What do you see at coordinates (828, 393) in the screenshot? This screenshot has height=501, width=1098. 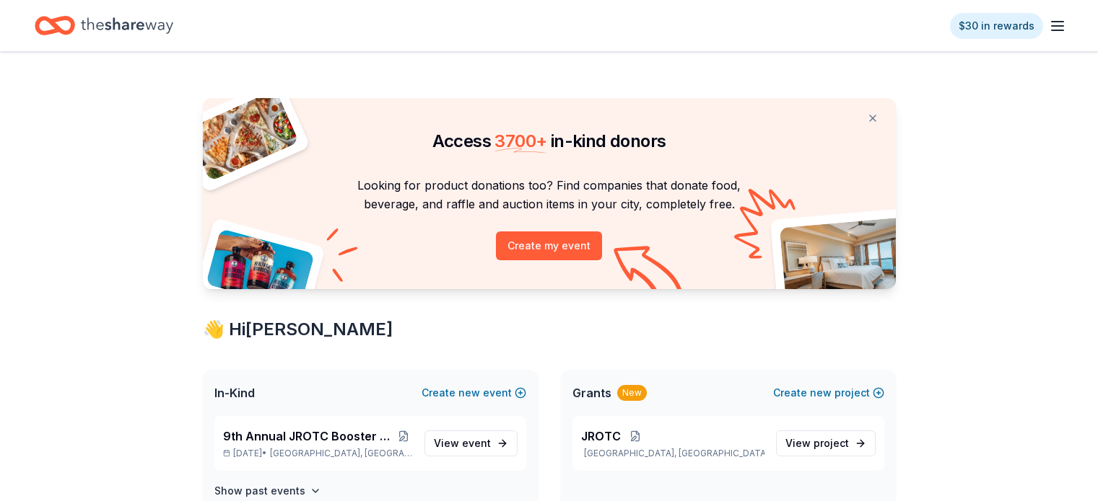 I see `button: Createnewproject` at bounding box center [828, 393].